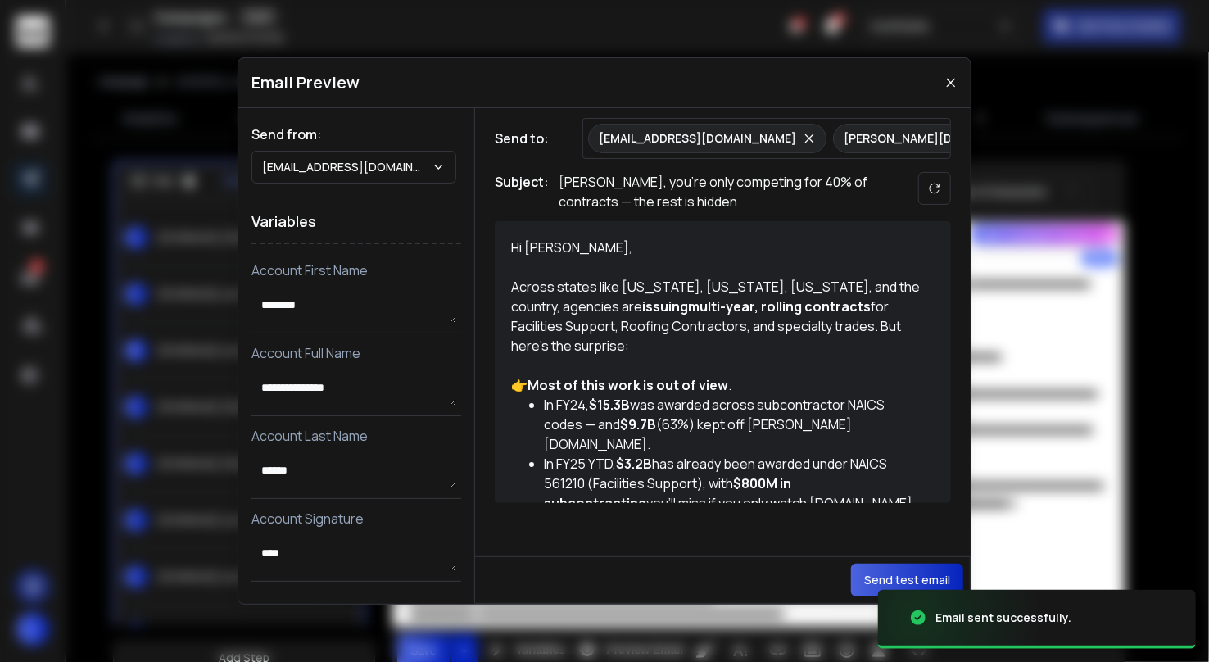 The height and width of the screenshot is (662, 1209). What do you see at coordinates (732, 483) in the screenshot?
I see `li: In FY25 YTD, has already been awarded under NAICS 561210 (Facilities Support), with you’ll miss i...` at bounding box center [732, 483].